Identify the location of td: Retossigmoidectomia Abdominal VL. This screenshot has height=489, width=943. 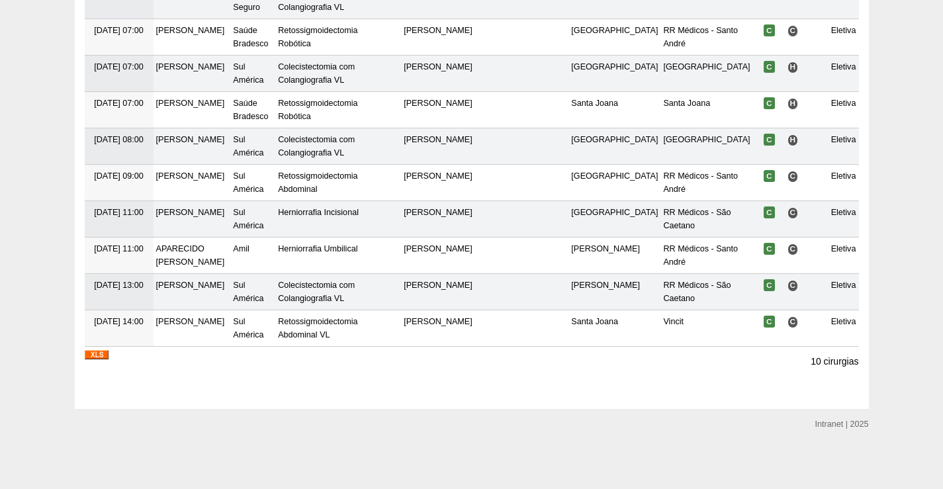
(320, 328).